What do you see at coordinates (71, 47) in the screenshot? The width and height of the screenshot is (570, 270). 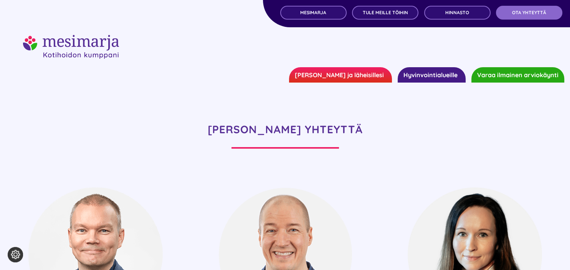 I see `img: mesimarjasi` at bounding box center [71, 47].